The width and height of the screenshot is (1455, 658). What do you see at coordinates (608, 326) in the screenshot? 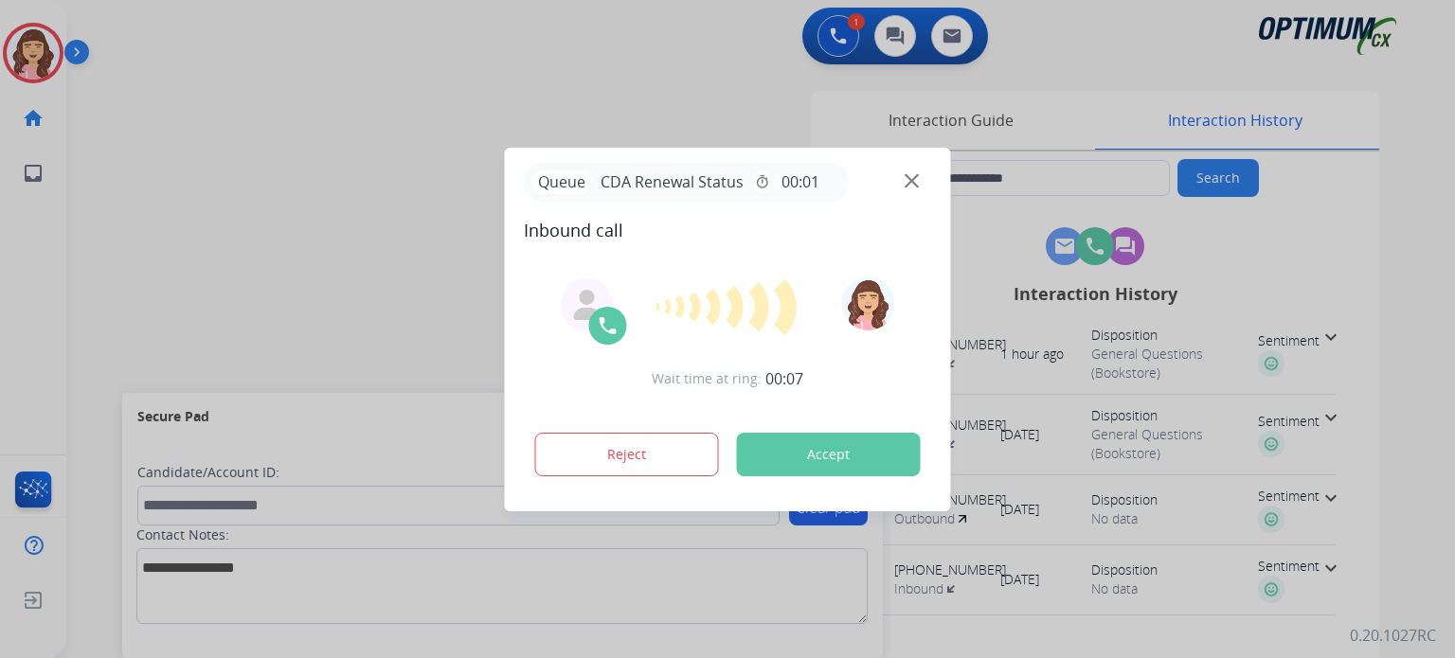
I see `img: call-icon` at bounding box center [608, 326].